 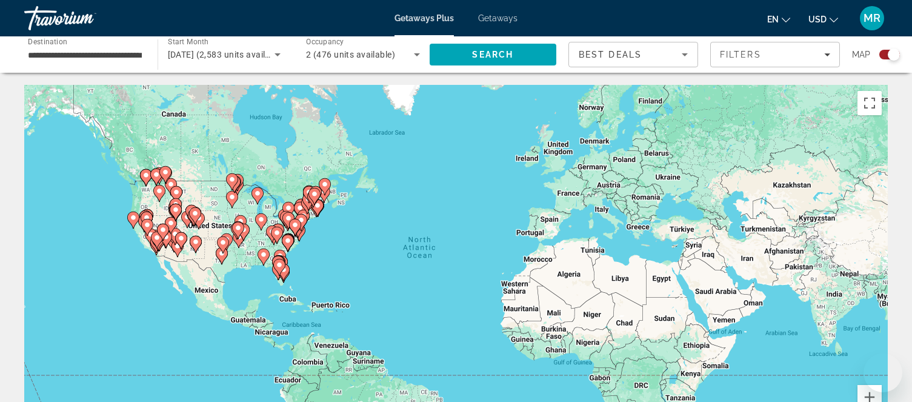 I want to click on span: Best Deals, so click(x=610, y=55).